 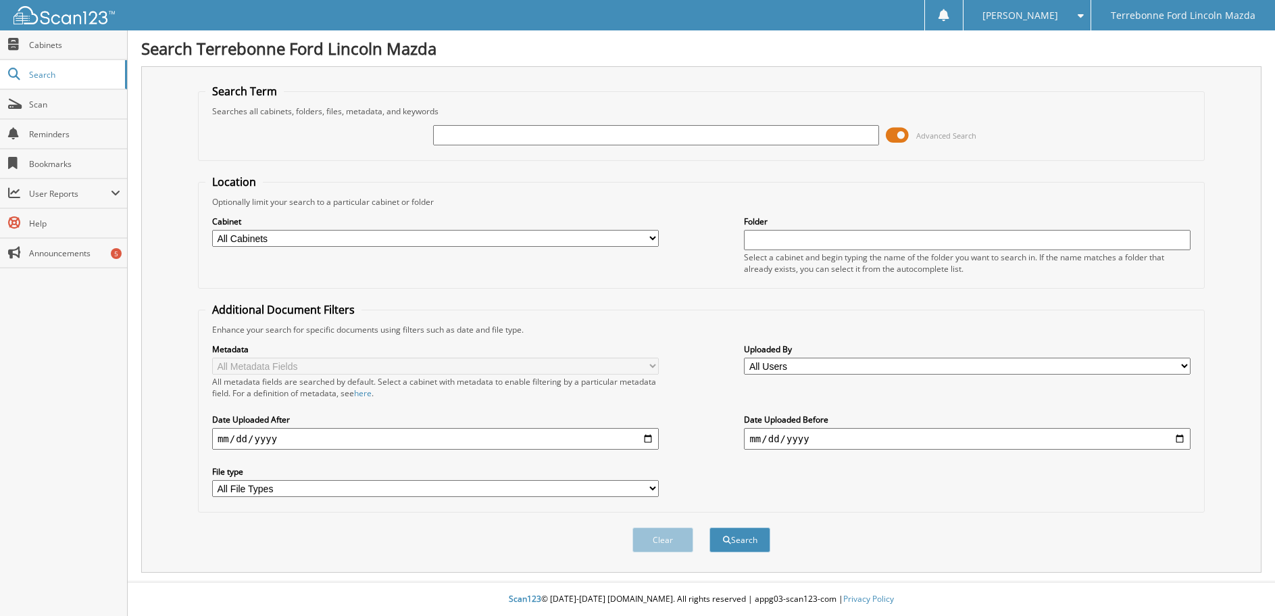 I want to click on div: Optionally limit your search to a particular cabinet or folder, so click(x=701, y=201).